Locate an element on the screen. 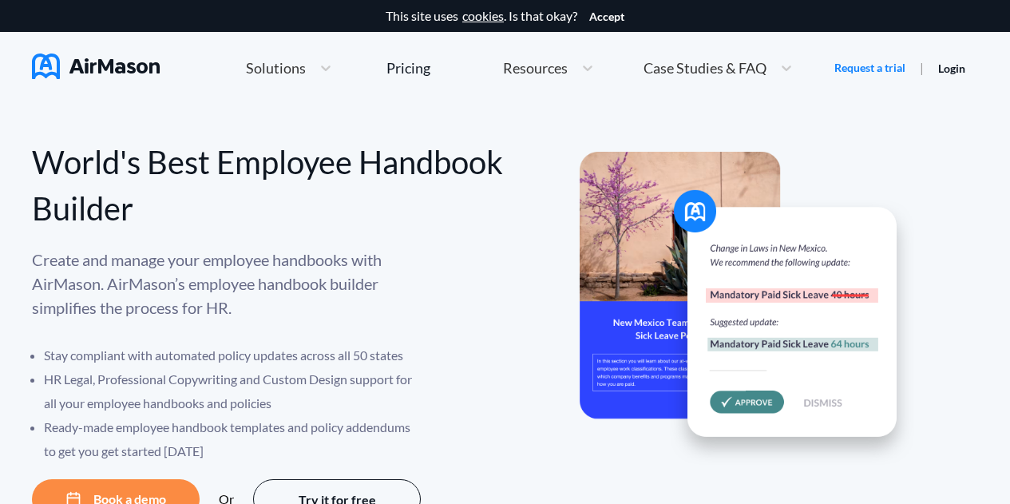 The height and width of the screenshot is (504, 1010). a: Request a trial is located at coordinates (869, 68).